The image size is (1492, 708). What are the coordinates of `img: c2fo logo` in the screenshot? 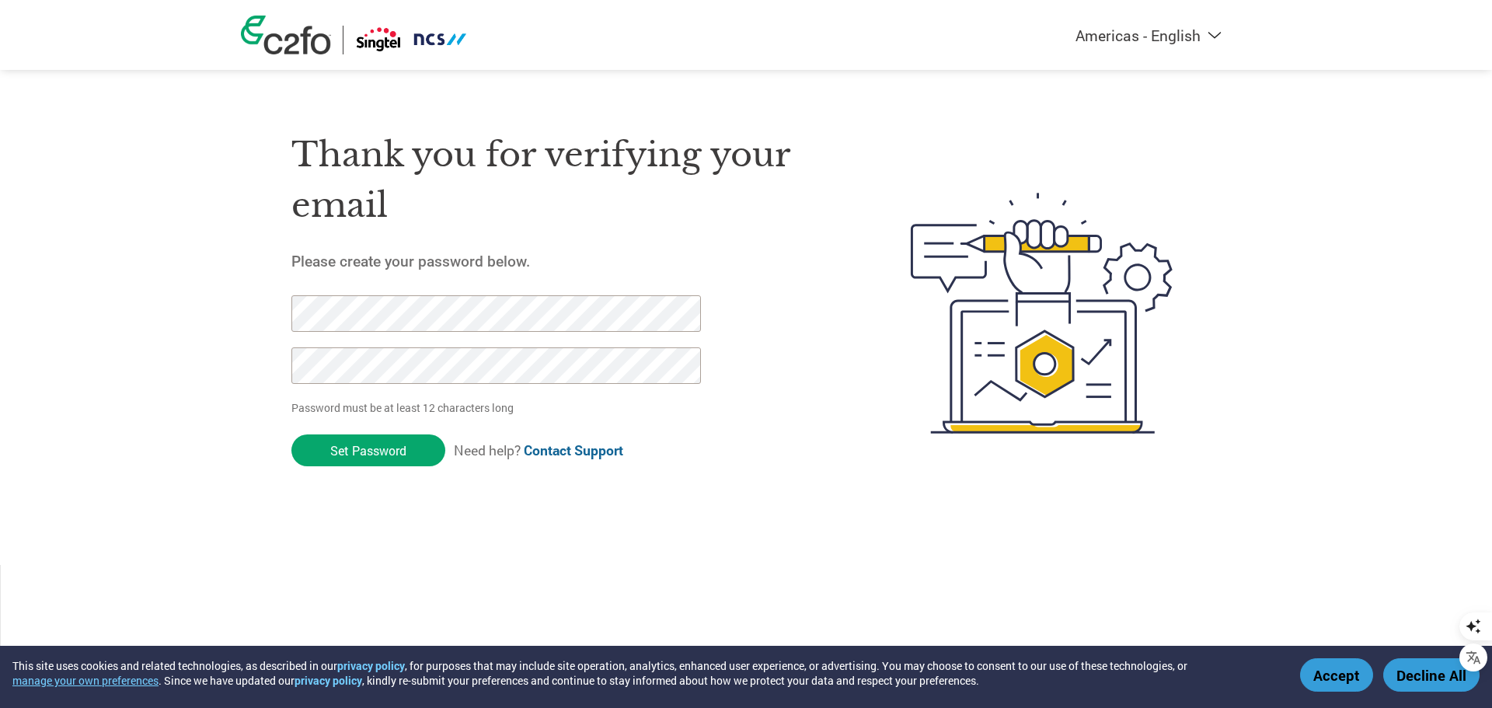 It's located at (286, 35).